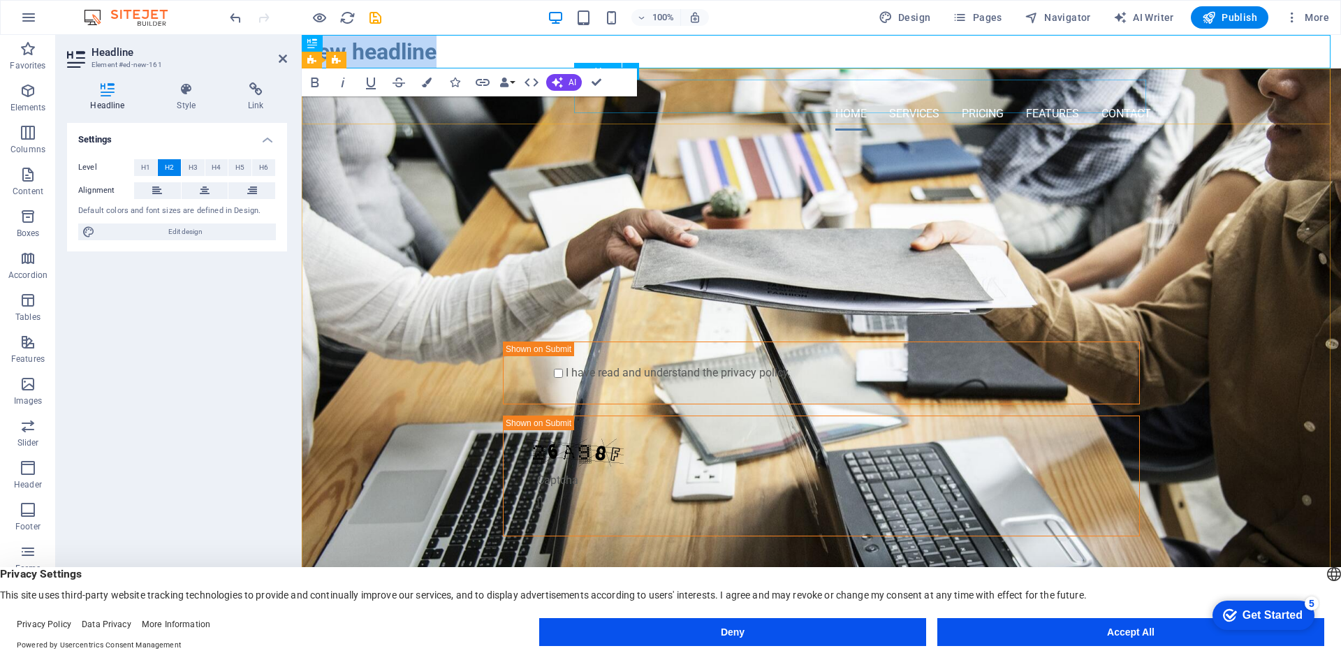 The width and height of the screenshot is (1341, 660). I want to click on p: Footer, so click(28, 527).